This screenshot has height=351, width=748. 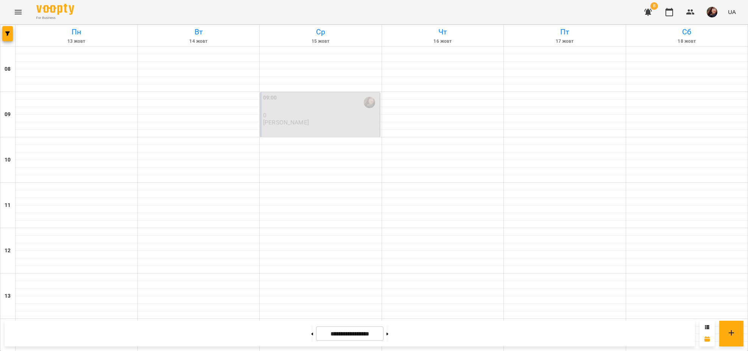 I want to click on button: UA, so click(x=732, y=12).